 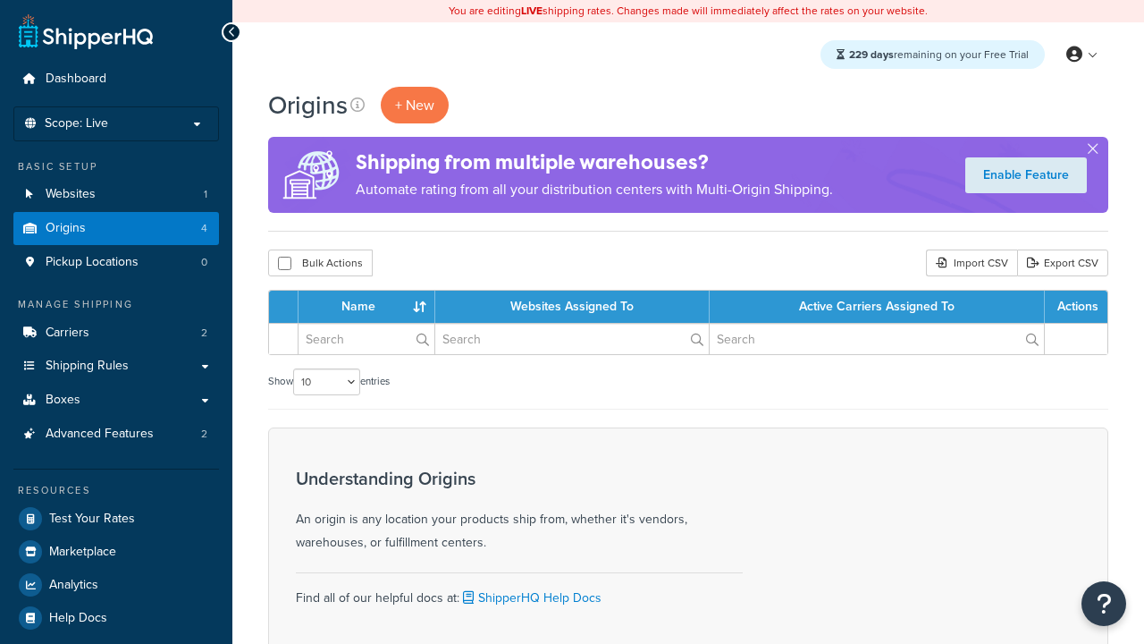 I want to click on li: Origins, so click(x=116, y=228).